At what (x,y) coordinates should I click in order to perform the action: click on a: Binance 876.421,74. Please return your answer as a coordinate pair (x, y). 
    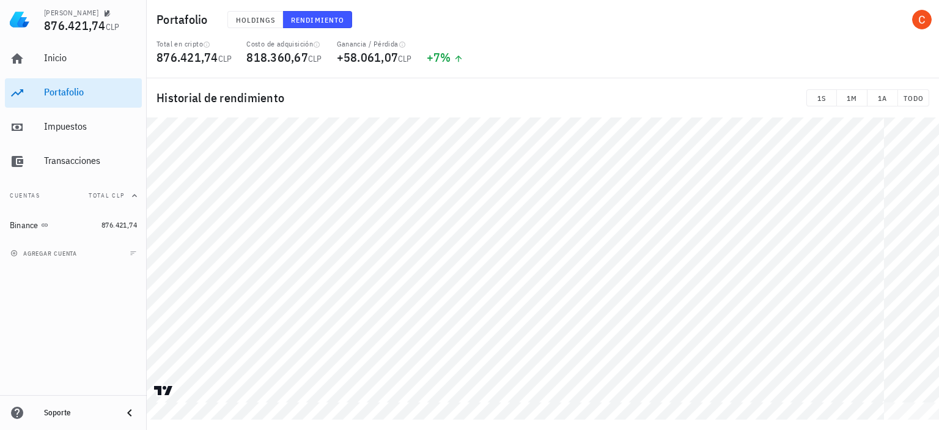
    Looking at the image, I should click on (73, 225).